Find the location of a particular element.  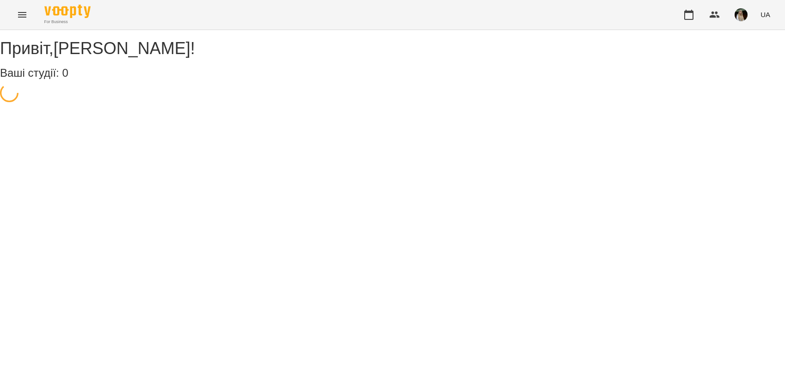

span: 0 is located at coordinates (65, 73).